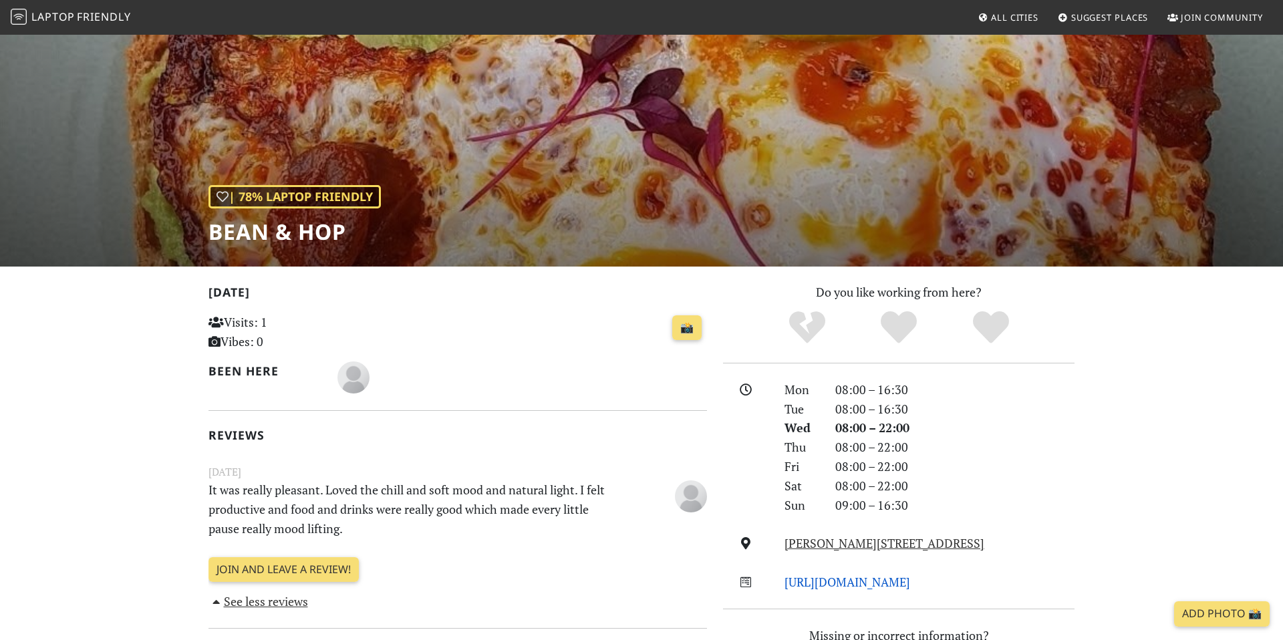 Image resolution: width=1283 pixels, height=640 pixels. I want to click on div: Mon, so click(802, 390).